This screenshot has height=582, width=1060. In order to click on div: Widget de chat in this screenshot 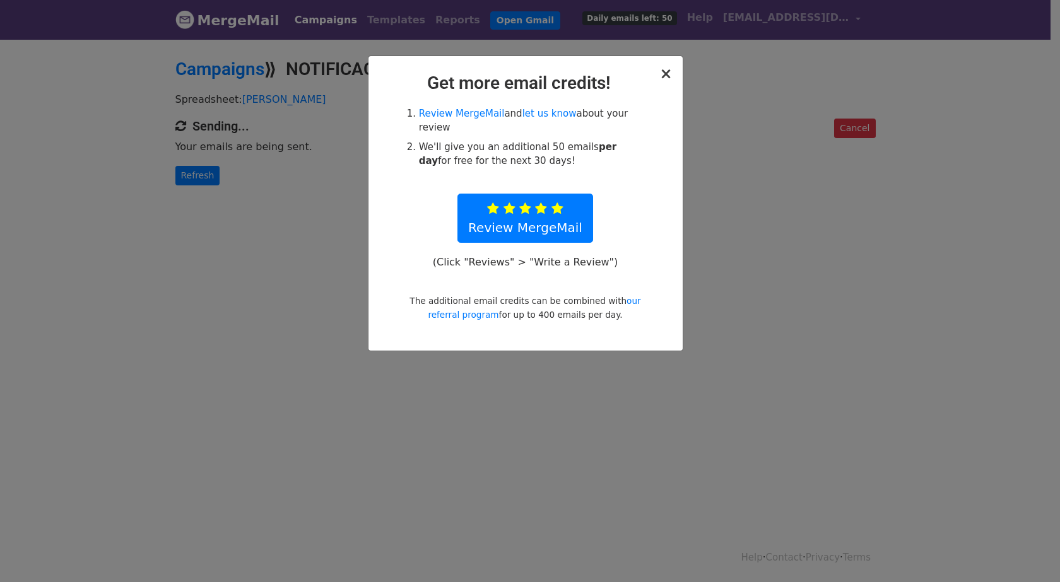, I will do `click(1028, 552)`.